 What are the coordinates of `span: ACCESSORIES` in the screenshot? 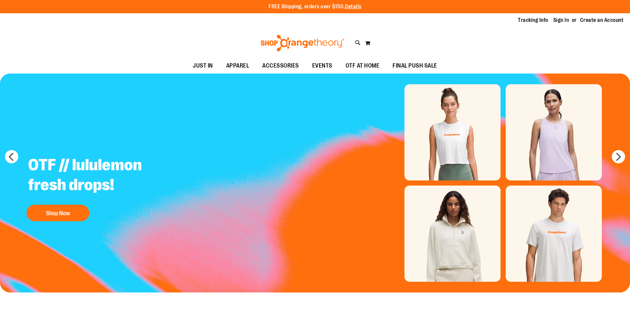 It's located at (280, 65).